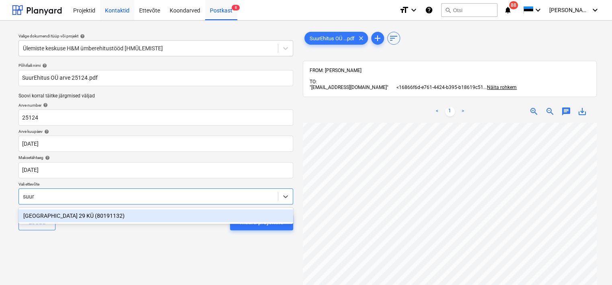 The image size is (612, 285). I want to click on div: SuurEhitus OÜ ...pdf, so click(336, 38).